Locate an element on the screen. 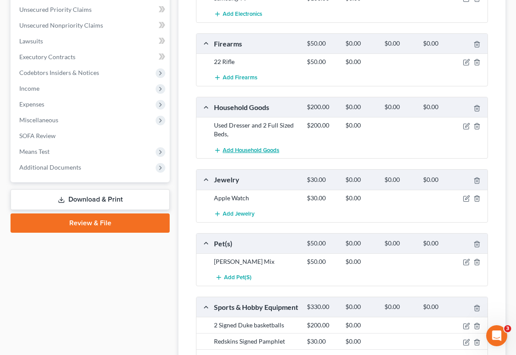 Image resolution: width=516 pixels, height=355 pixels. div: 22 Rifle is located at coordinates (256, 62).